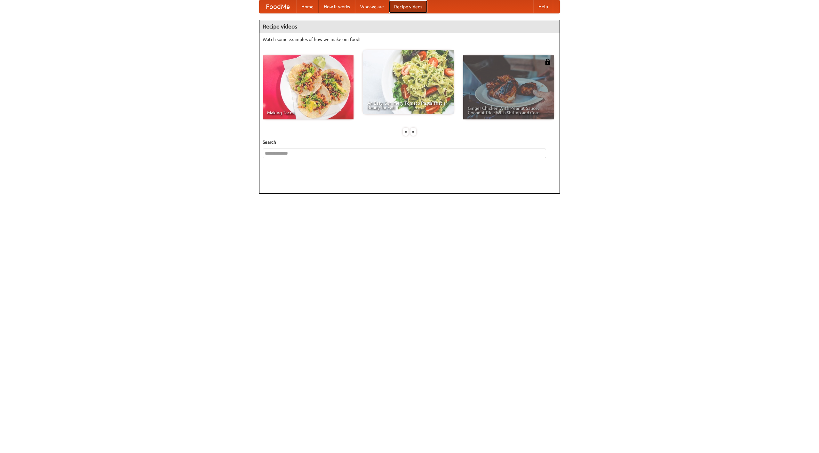  Describe the element at coordinates (409, 39) in the screenshot. I see `p: Watch some examples of how we make our food!` at that location.